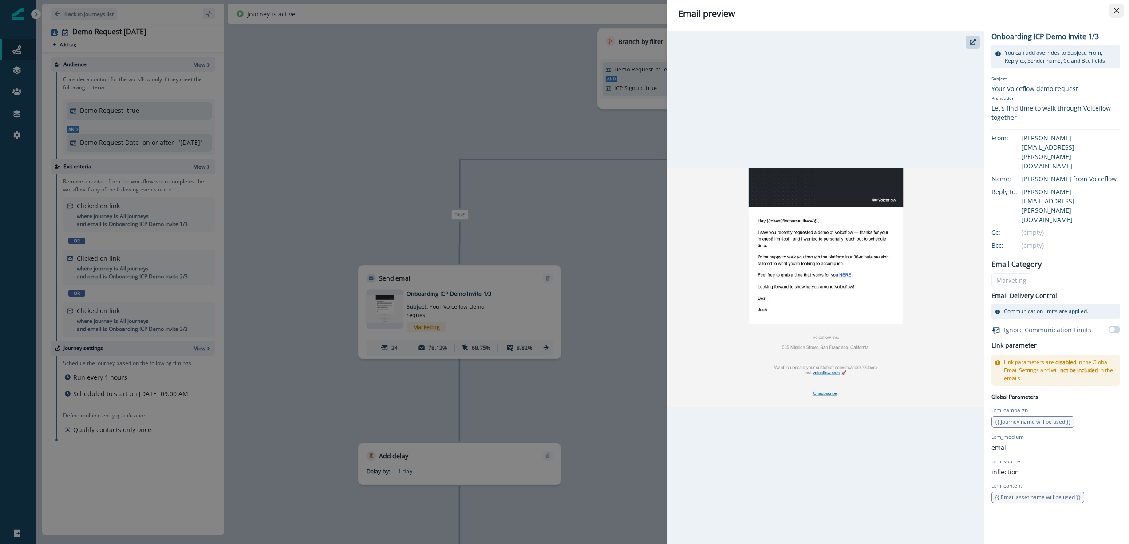  Describe the element at coordinates (1056, 88) in the screenshot. I see `div: Your Voiceflow demo request` at that location.